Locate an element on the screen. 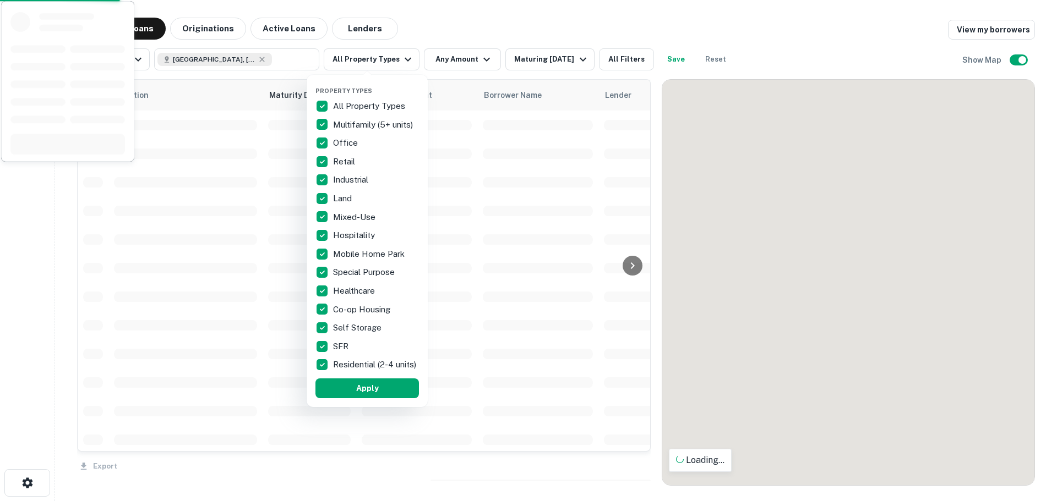 The width and height of the screenshot is (1057, 501). button: Apply is located at coordinates (367, 389).